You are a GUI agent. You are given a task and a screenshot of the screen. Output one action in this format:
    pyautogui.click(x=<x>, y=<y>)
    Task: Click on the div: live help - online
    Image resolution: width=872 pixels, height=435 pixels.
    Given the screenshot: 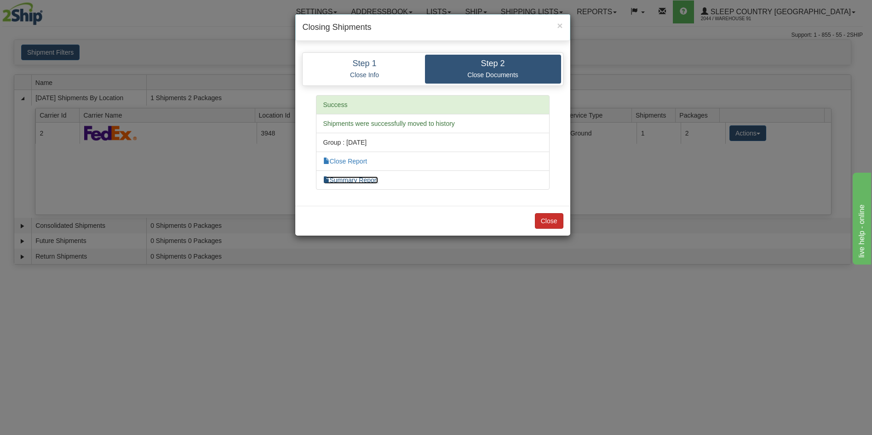 What is the action you would take?
    pyautogui.click(x=46, y=11)
    